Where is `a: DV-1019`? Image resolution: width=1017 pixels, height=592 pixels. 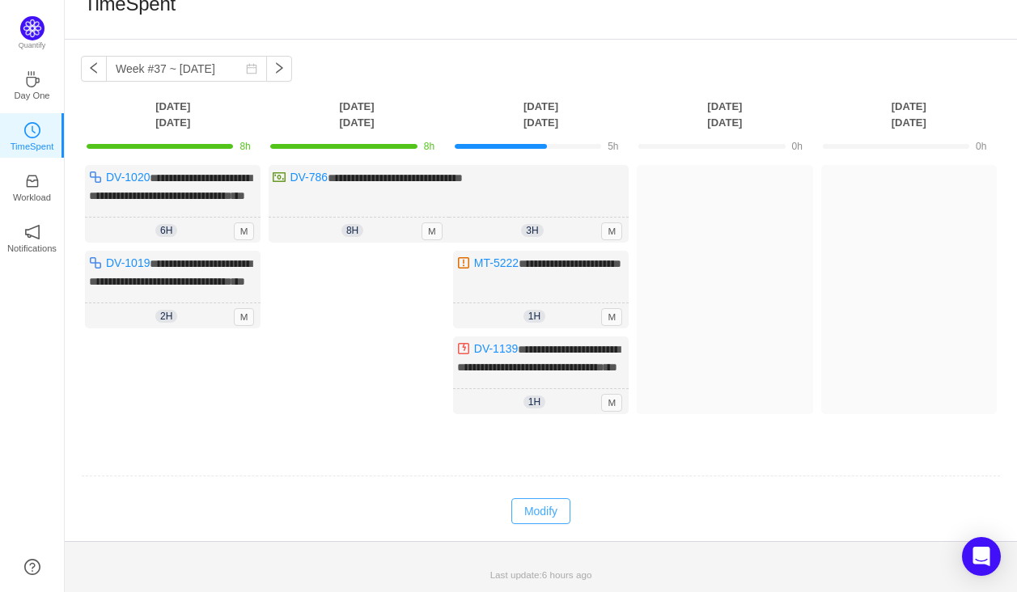 a: DV-1019 is located at coordinates (128, 263).